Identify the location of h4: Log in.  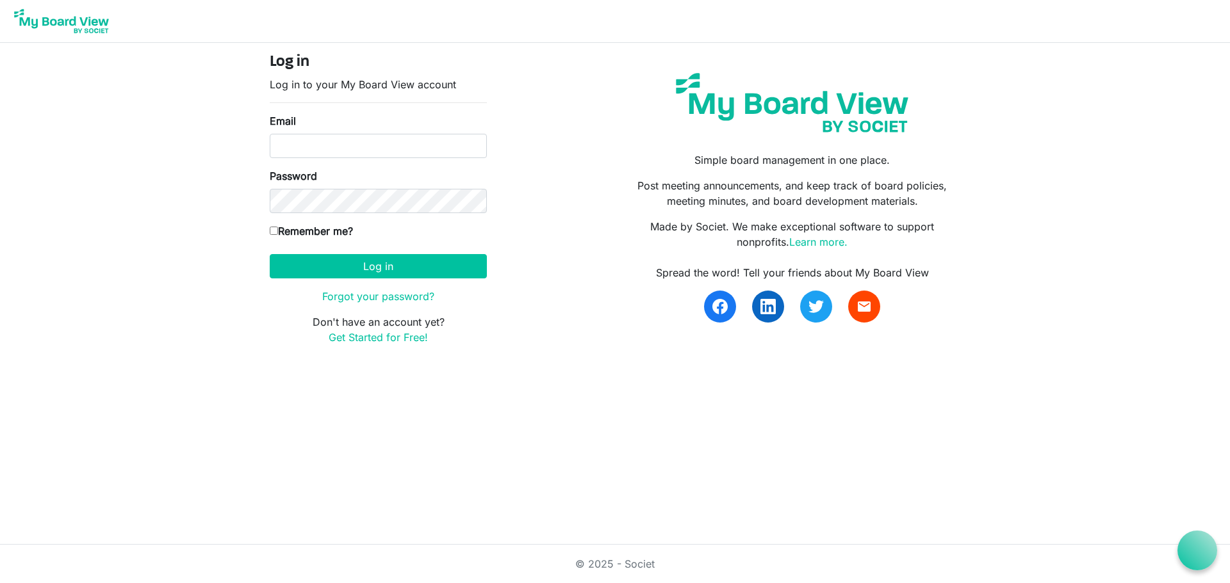
(378, 62).